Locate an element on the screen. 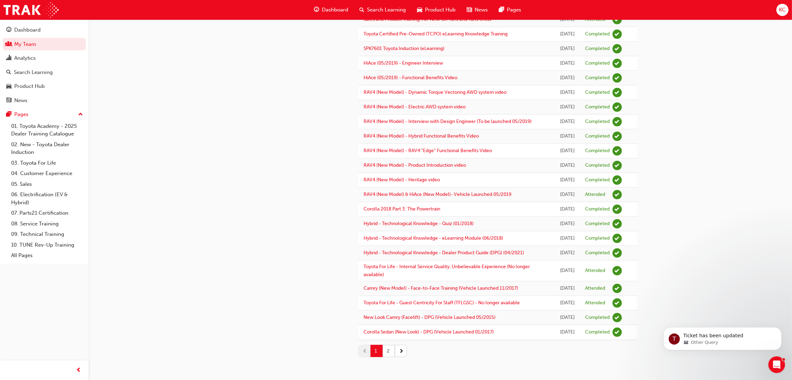 This screenshot has height=380, width=792. a: 03. Toyota For Life is located at coordinates (47, 163).